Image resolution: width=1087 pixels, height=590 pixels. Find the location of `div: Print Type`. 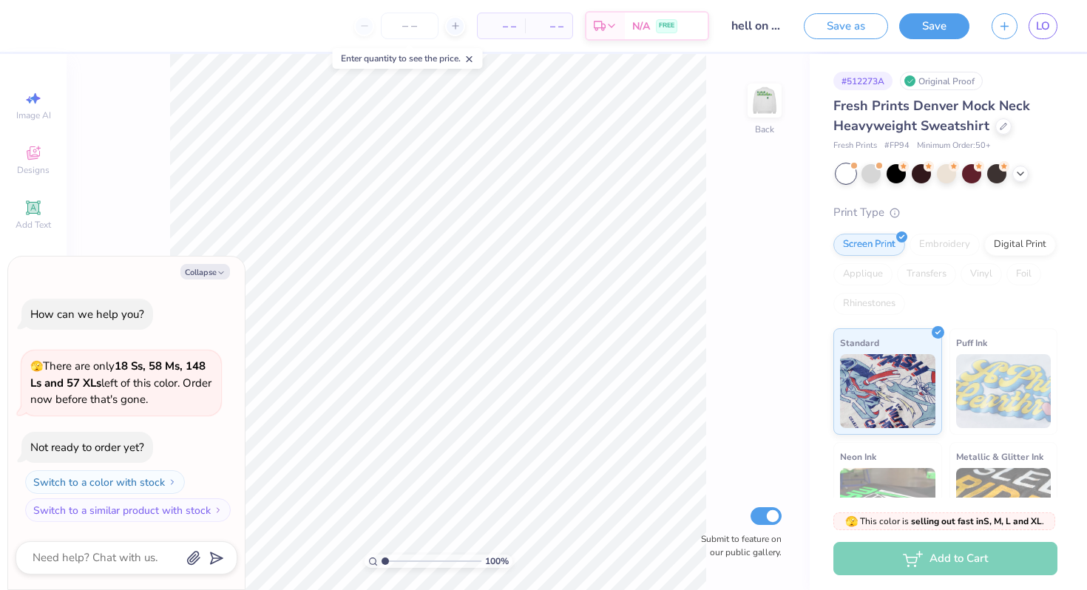

div: Print Type is located at coordinates (945, 212).